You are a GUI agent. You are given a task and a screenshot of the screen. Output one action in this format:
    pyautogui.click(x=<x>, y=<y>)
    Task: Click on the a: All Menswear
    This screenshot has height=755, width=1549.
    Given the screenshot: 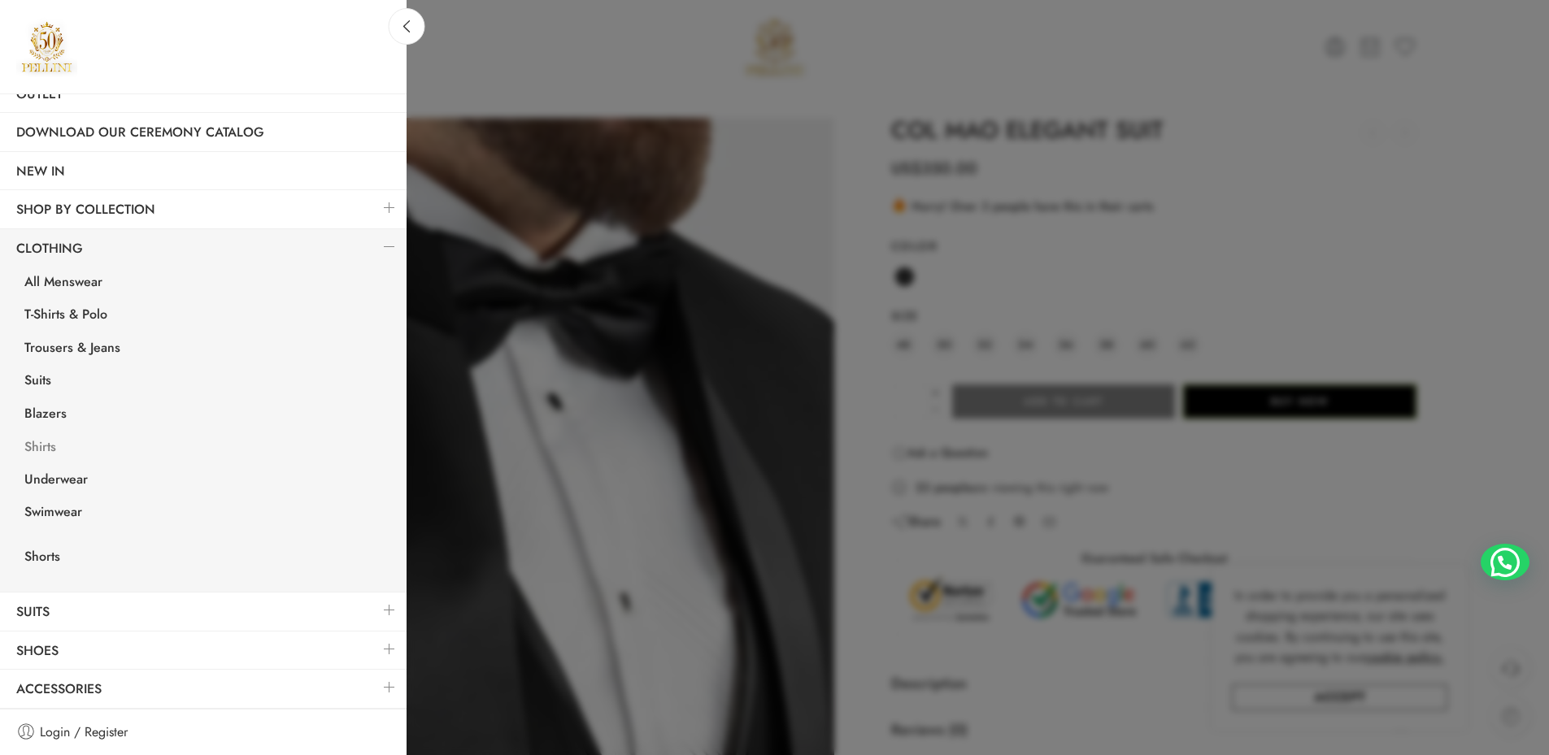 What is the action you would take?
    pyautogui.click(x=207, y=284)
    